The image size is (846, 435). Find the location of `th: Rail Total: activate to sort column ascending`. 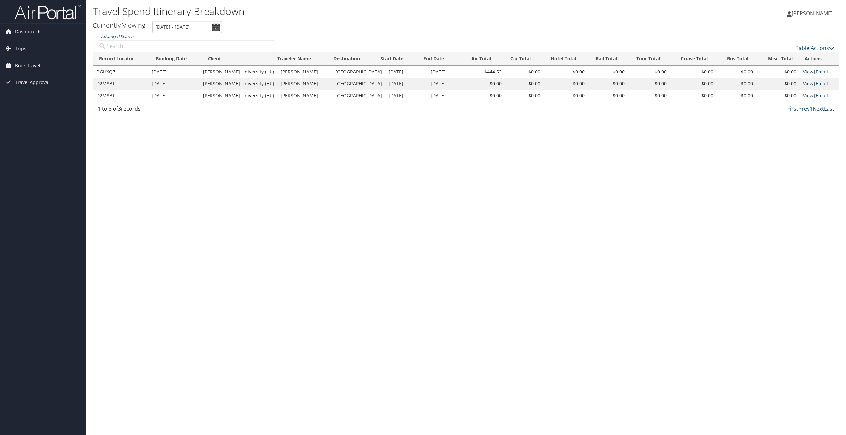

th: Rail Total: activate to sort column ascending is located at coordinates (602, 59).